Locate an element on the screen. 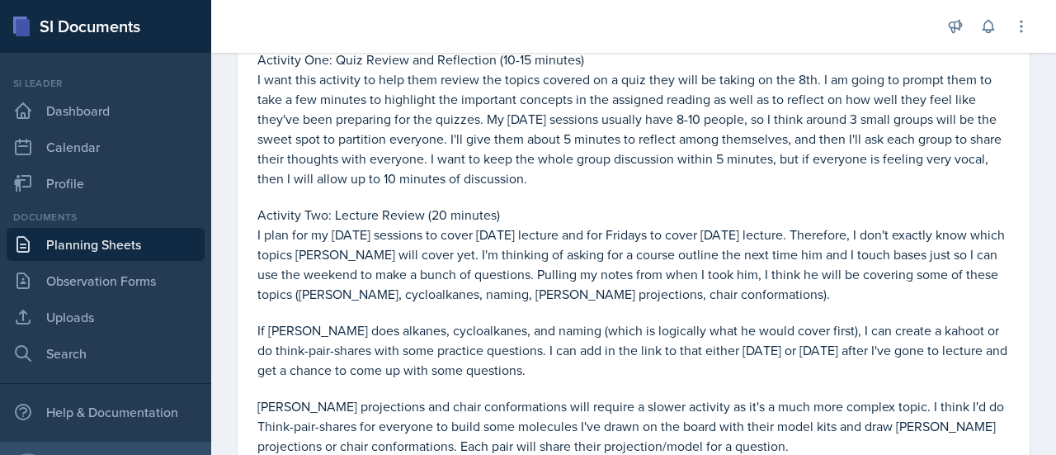 This screenshot has height=455, width=1056. a: Profile is located at coordinates (106, 183).